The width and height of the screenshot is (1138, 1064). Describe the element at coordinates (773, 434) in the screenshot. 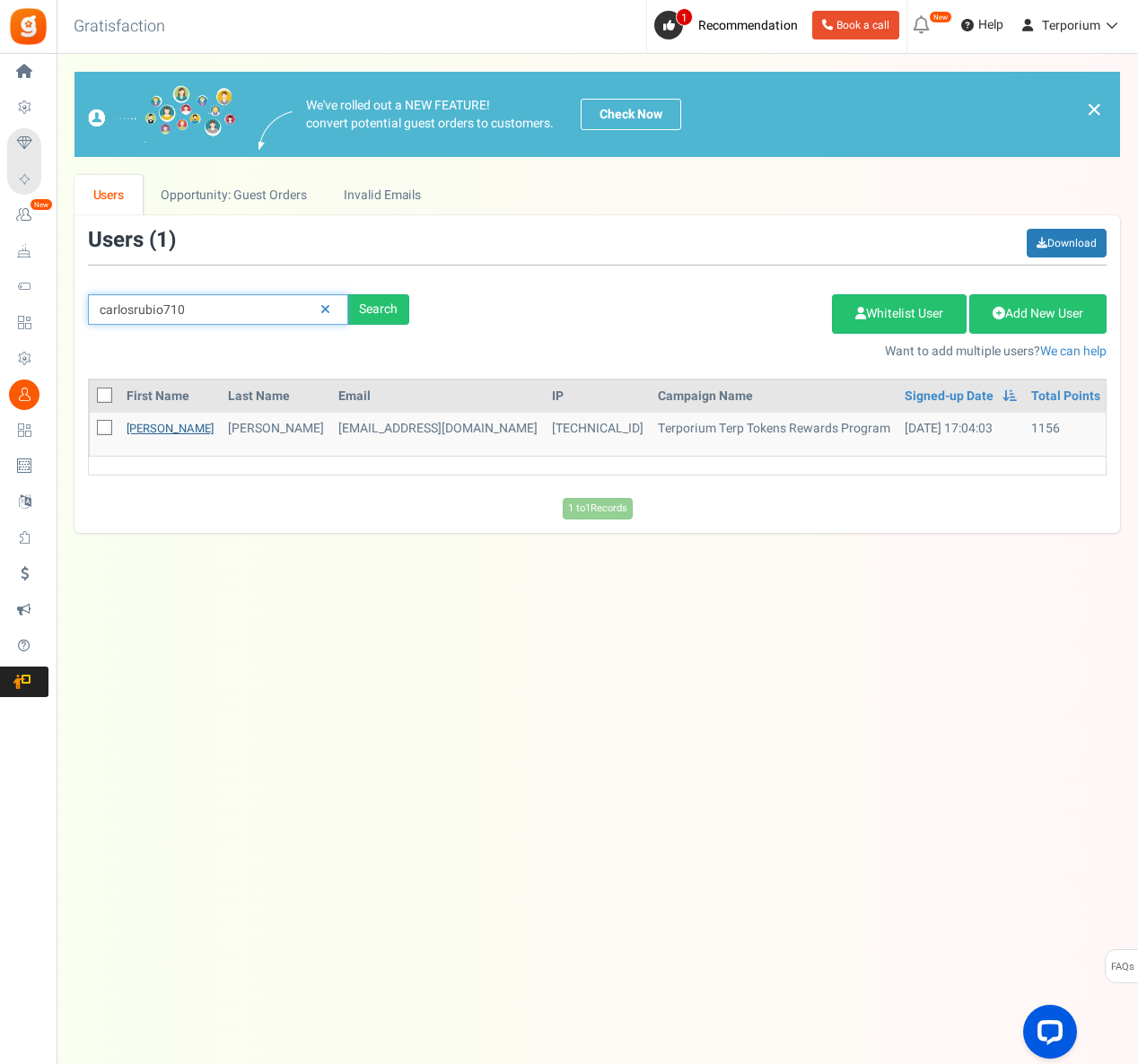

I see `td: Terporium Terp Tokens Rewards Program` at that location.